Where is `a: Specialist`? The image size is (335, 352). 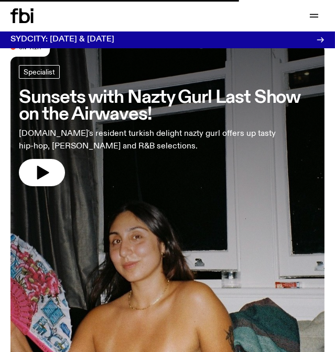 a: Specialist is located at coordinates (39, 72).